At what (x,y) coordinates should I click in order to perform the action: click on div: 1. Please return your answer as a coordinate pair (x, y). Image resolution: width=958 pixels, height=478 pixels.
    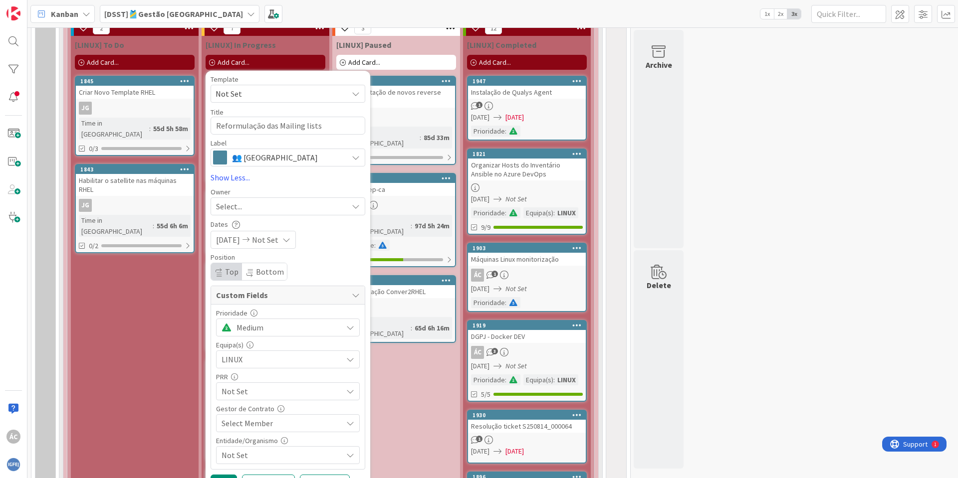
    Looking at the image, I should click on (53, 8).